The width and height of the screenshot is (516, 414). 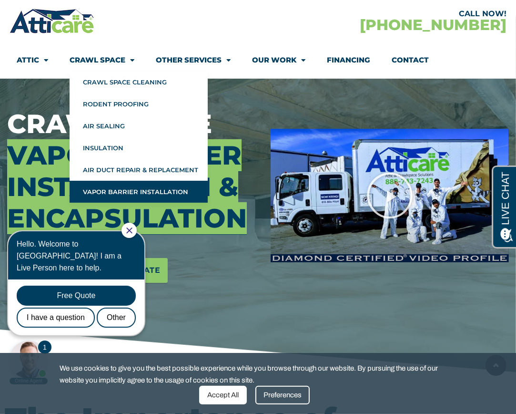 I want to click on span: Opens a chat window, so click(x=50, y=13).